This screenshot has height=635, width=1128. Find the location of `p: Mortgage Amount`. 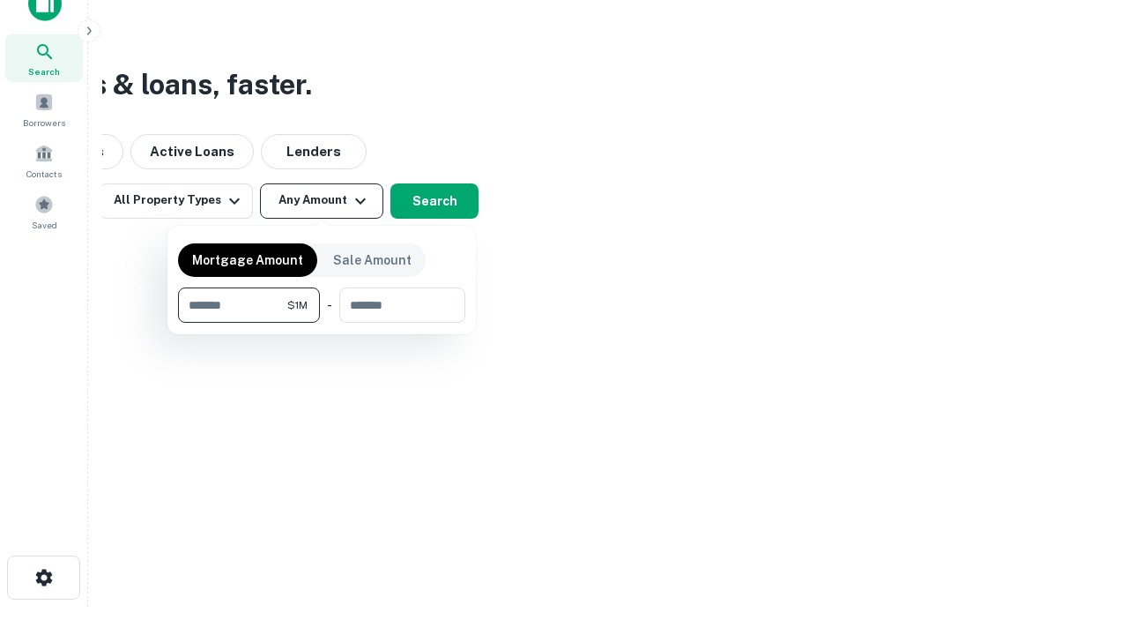

p: Mortgage Amount is located at coordinates (248, 260).